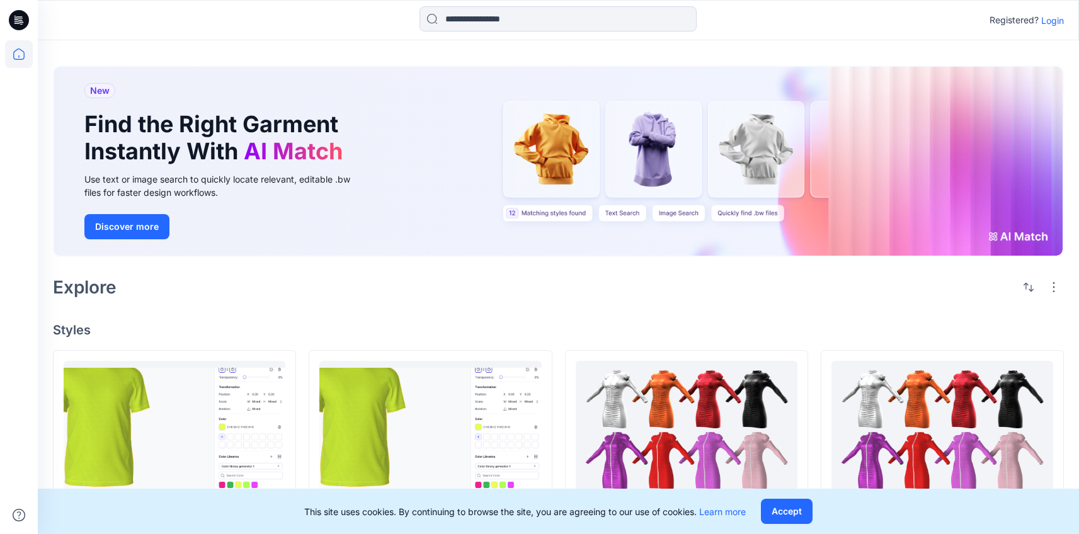 The image size is (1079, 534). I want to click on h4: Styles, so click(558, 330).